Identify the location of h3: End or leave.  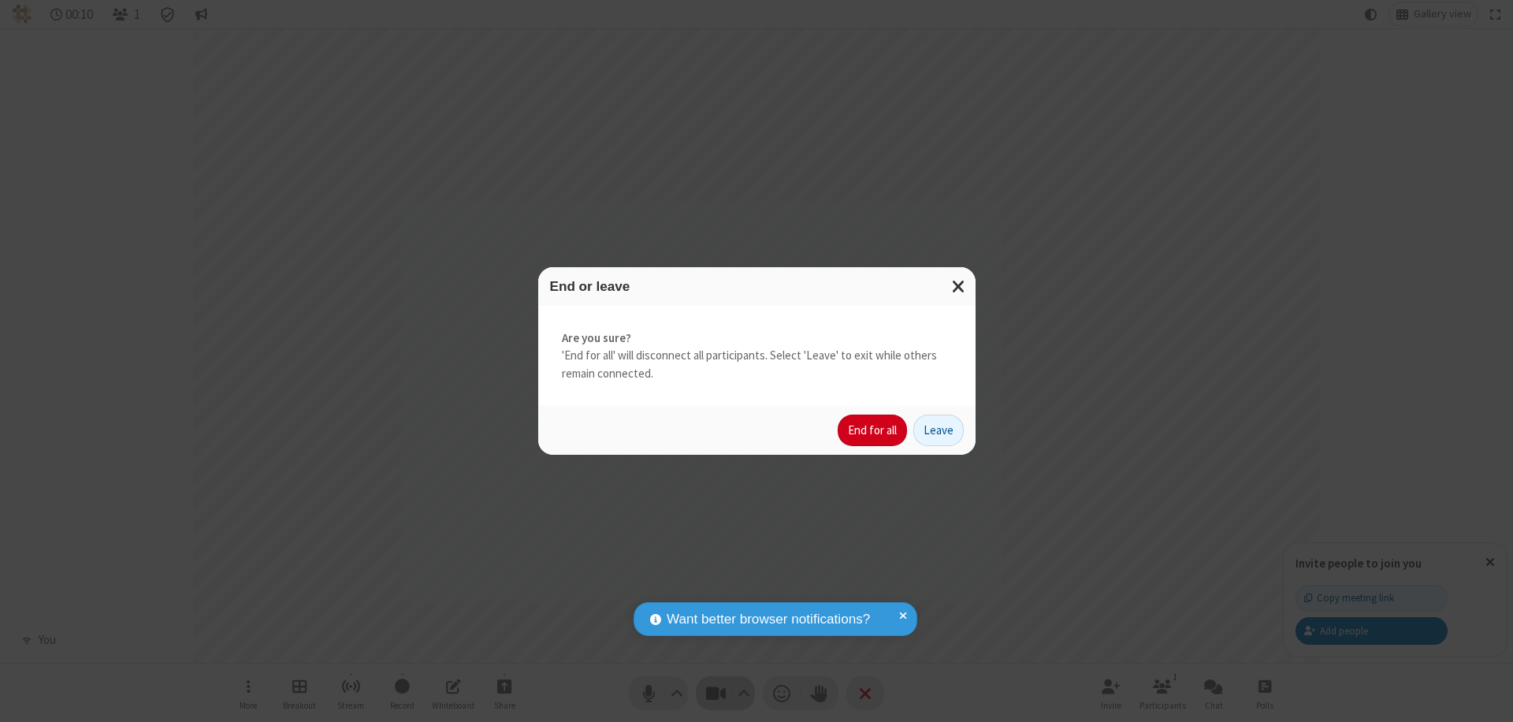
(756, 286).